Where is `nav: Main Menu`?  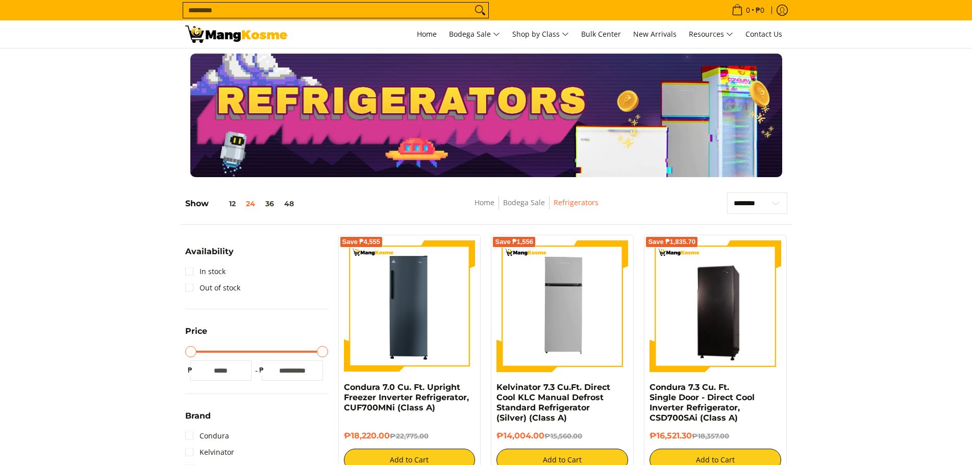 nav: Main Menu is located at coordinates (542, 34).